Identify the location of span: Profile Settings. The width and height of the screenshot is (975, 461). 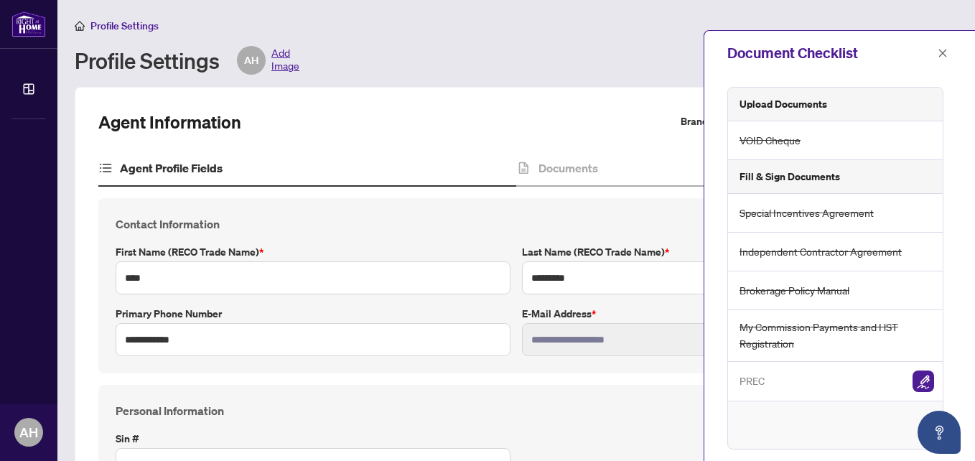
(124, 26).